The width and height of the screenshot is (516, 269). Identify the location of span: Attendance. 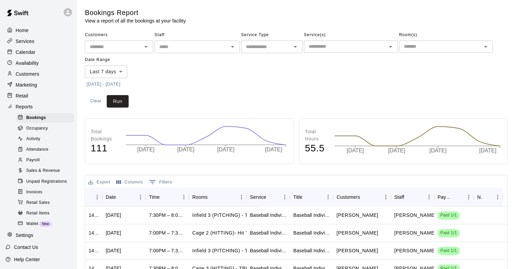
(37, 150).